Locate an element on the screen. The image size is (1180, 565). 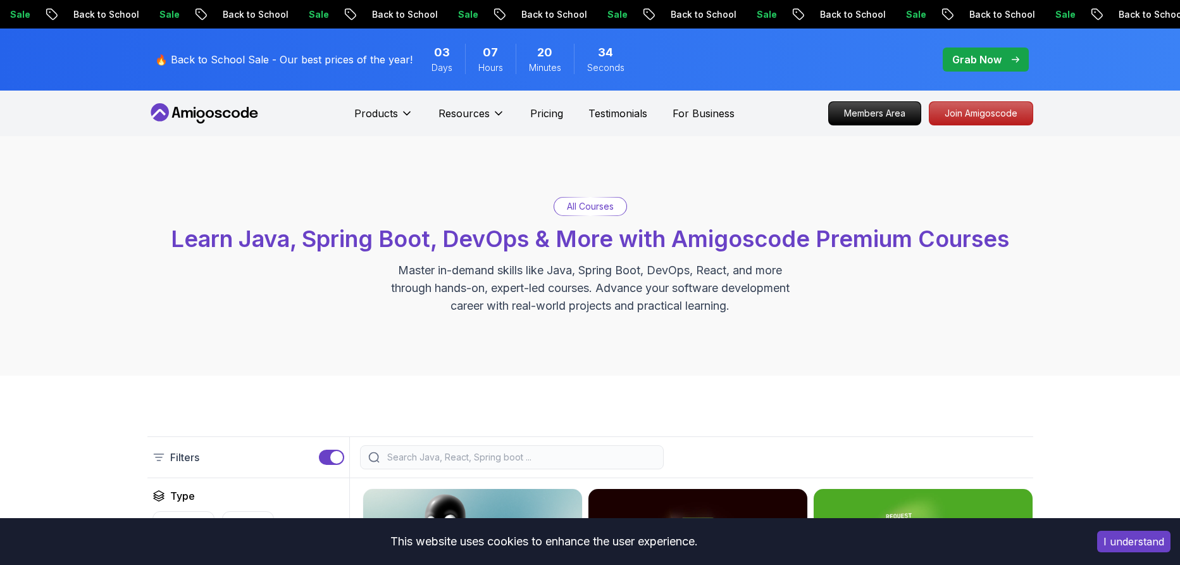
p: Build is located at coordinates (256, 523).